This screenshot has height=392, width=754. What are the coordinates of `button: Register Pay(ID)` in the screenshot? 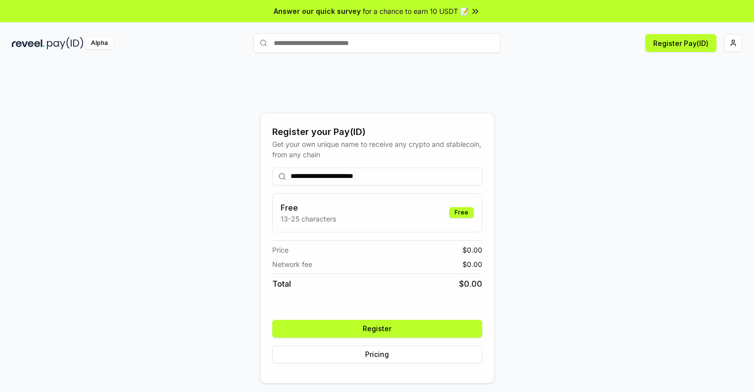 It's located at (681, 43).